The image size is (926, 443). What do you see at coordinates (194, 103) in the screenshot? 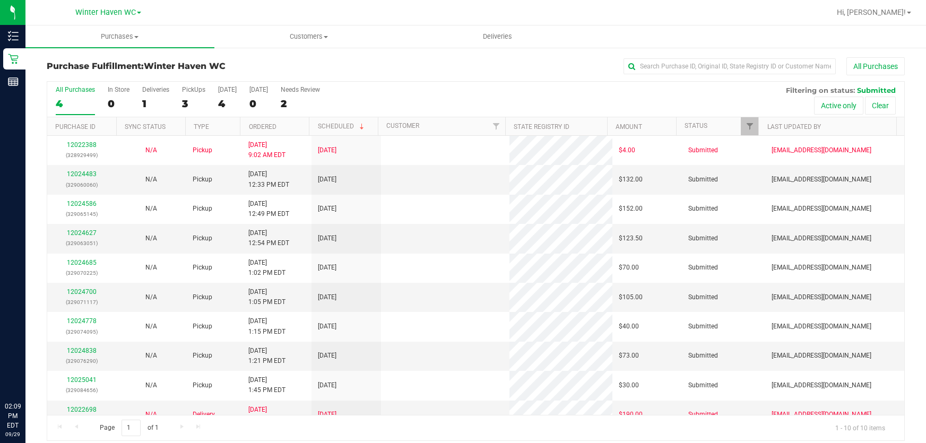
I see `div: 3` at bounding box center [194, 103].